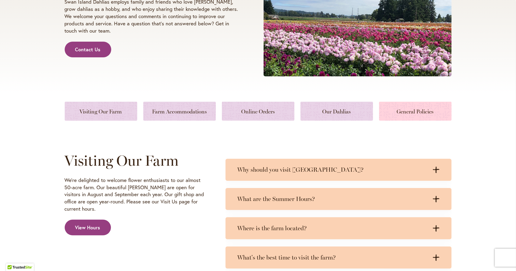  What do you see at coordinates (339, 199) in the screenshot?
I see `summary: What are the Summer Hours?` at bounding box center [339, 199].